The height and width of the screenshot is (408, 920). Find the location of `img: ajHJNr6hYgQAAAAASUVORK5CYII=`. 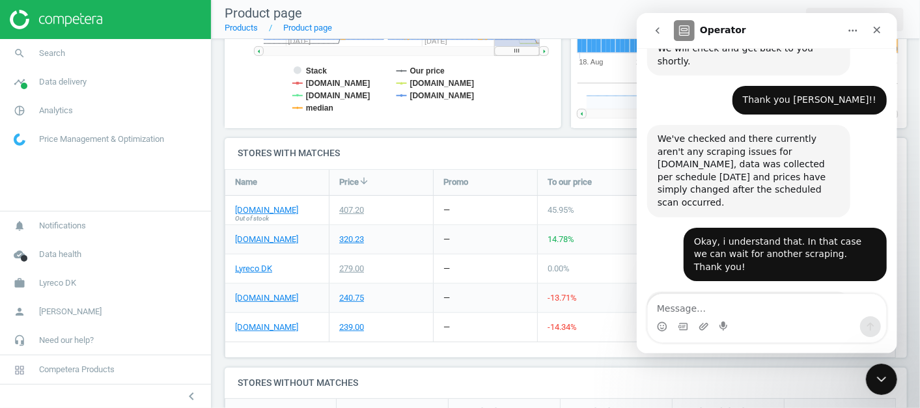

img: ajHJNr6hYgQAAAAASUVORK5CYII= is located at coordinates (56, 20).